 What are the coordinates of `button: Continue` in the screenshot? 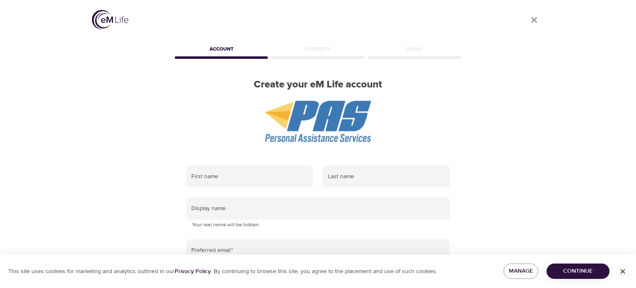 It's located at (578, 271).